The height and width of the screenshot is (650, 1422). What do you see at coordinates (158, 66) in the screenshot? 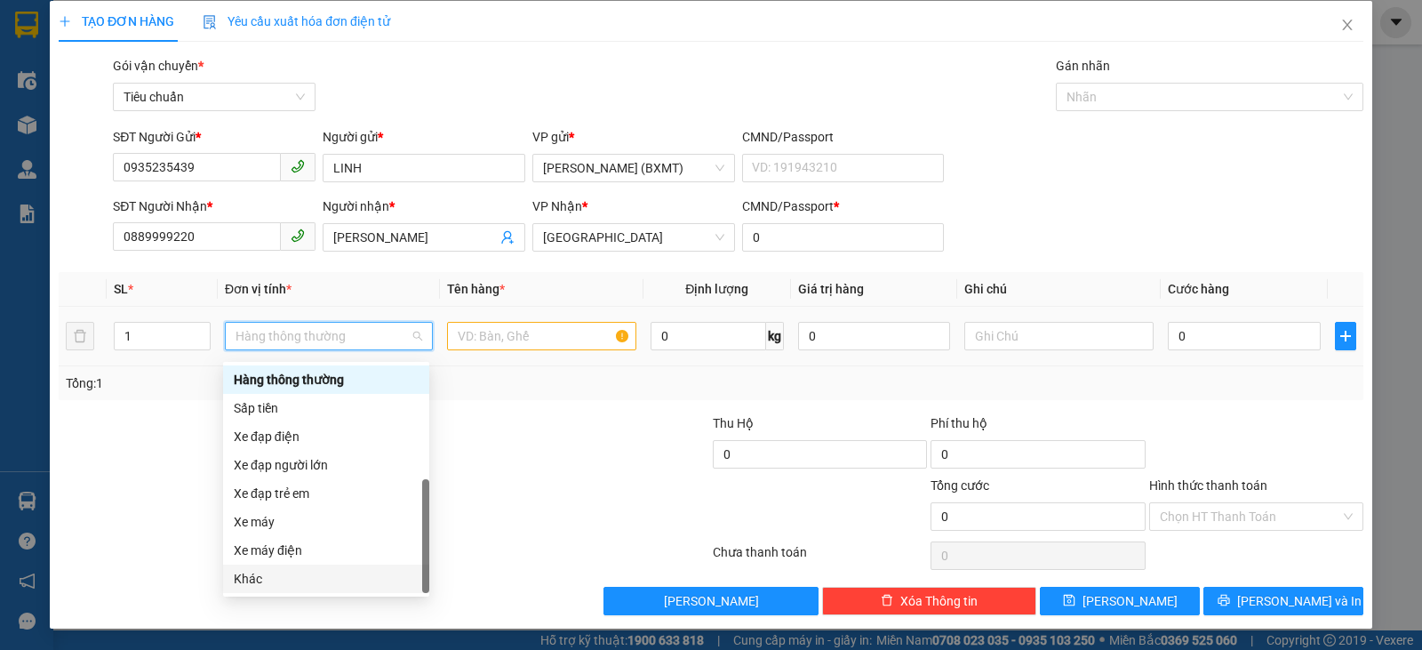
I see `span: Gói vận chuyển` at bounding box center [158, 66].